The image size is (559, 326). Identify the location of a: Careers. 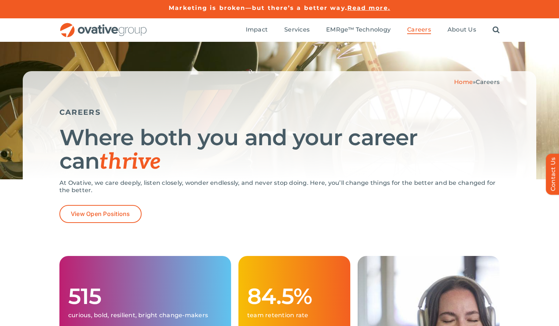
(419, 30).